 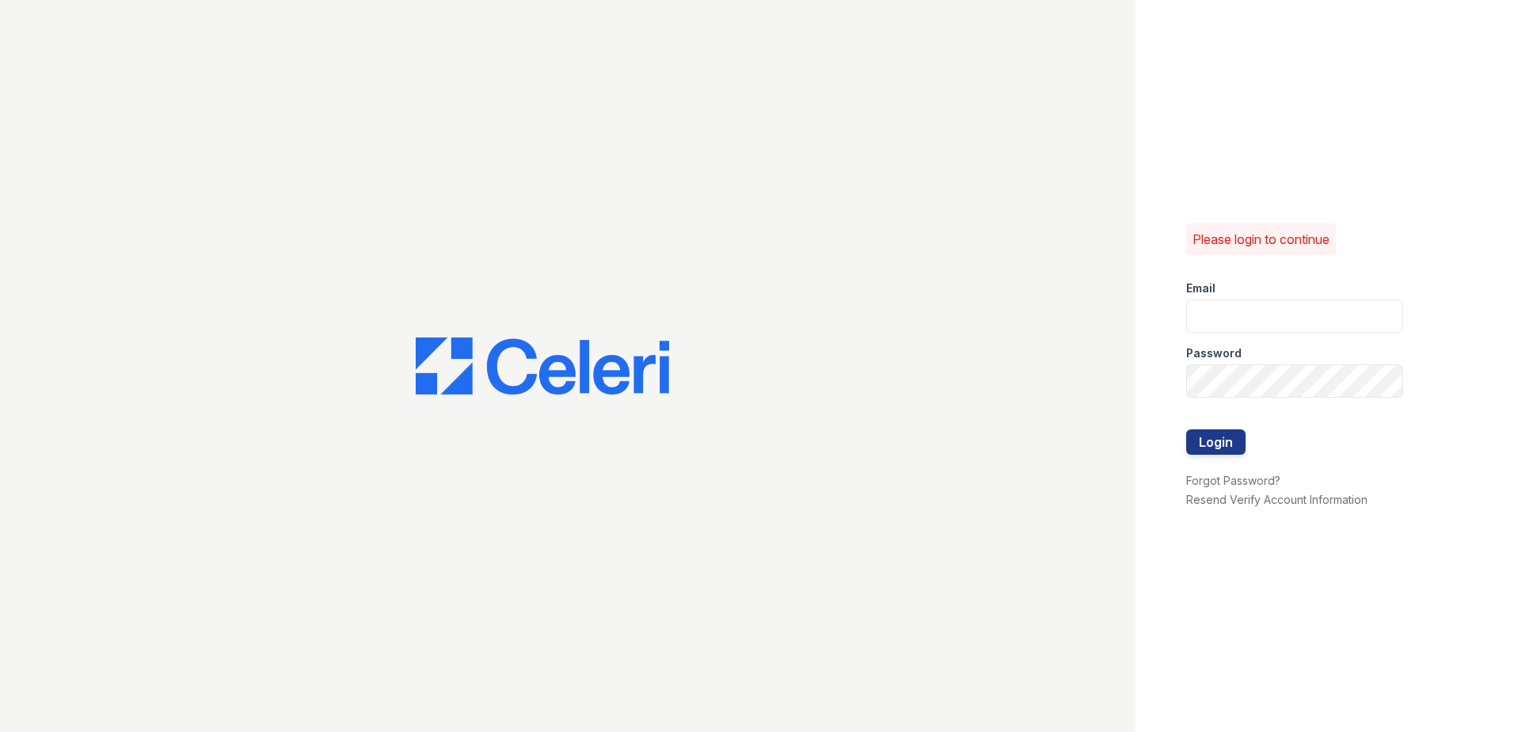 What do you see at coordinates (1214, 353) in the screenshot?
I see `label: Password` at bounding box center [1214, 353].